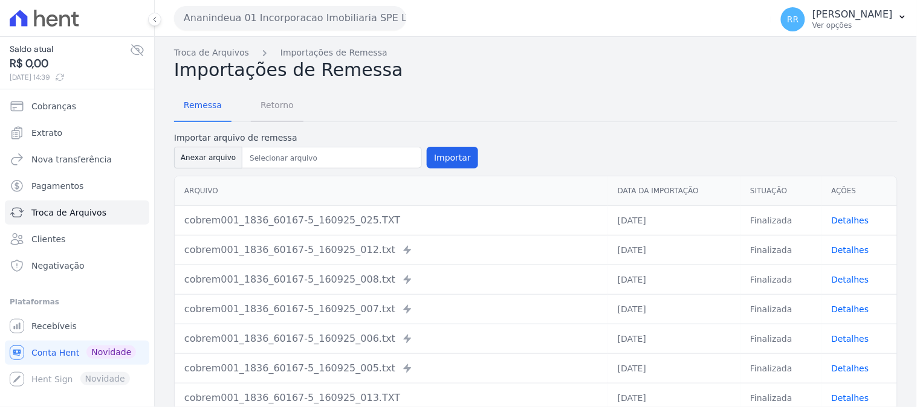 The width and height of the screenshot is (917, 407). What do you see at coordinates (77, 133) in the screenshot?
I see `a: Extrato` at bounding box center [77, 133].